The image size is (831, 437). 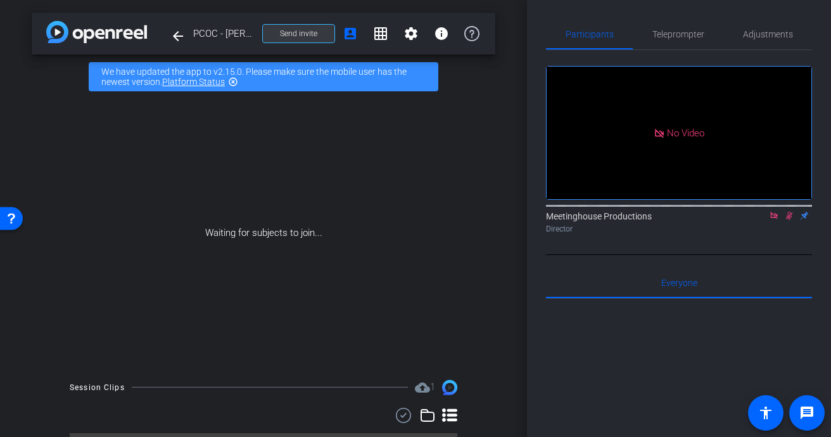 What do you see at coordinates (423, 387) in the screenshot?
I see `mat-icon: cloud_upload` at bounding box center [423, 387].